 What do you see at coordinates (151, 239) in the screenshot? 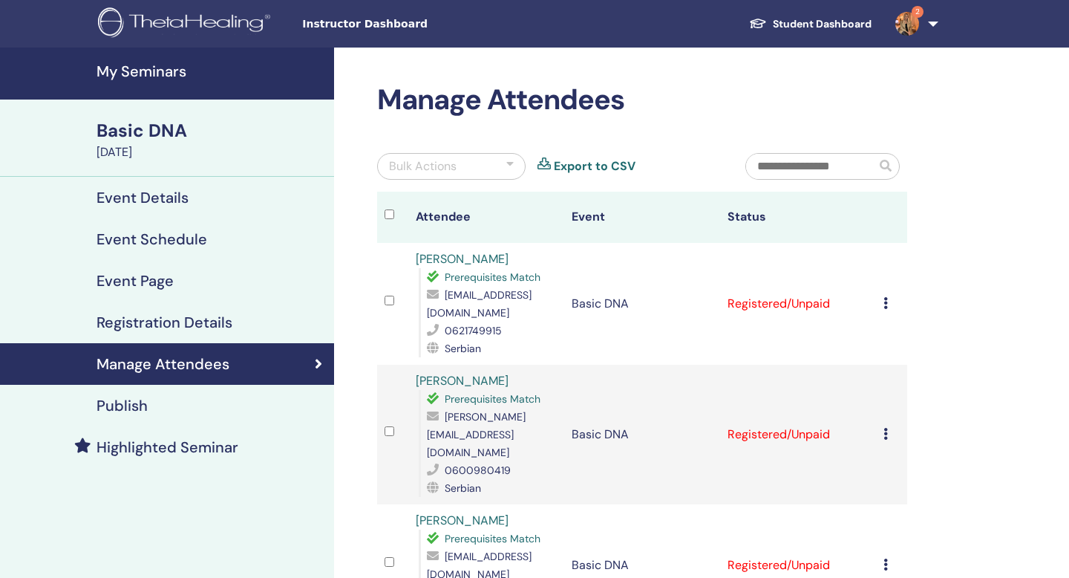
I see `h4: Event Schedule` at bounding box center [151, 239].